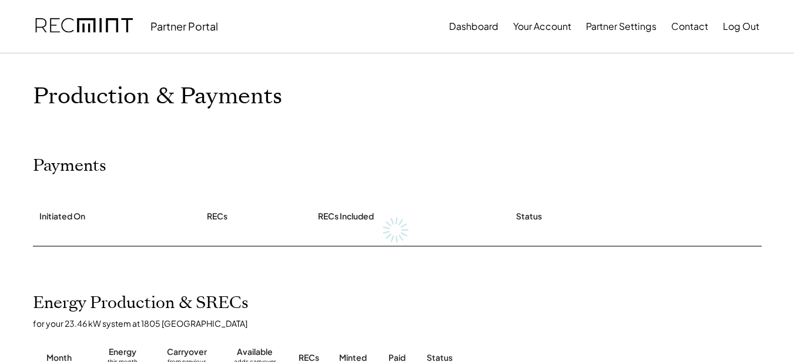 The height and width of the screenshot is (362, 794). I want to click on div: Status, so click(529, 217).